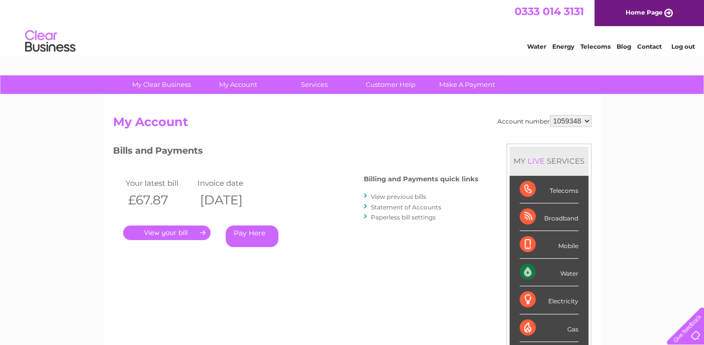  Describe the element at coordinates (549, 11) in the screenshot. I see `span: 0333 014 3131` at that location.